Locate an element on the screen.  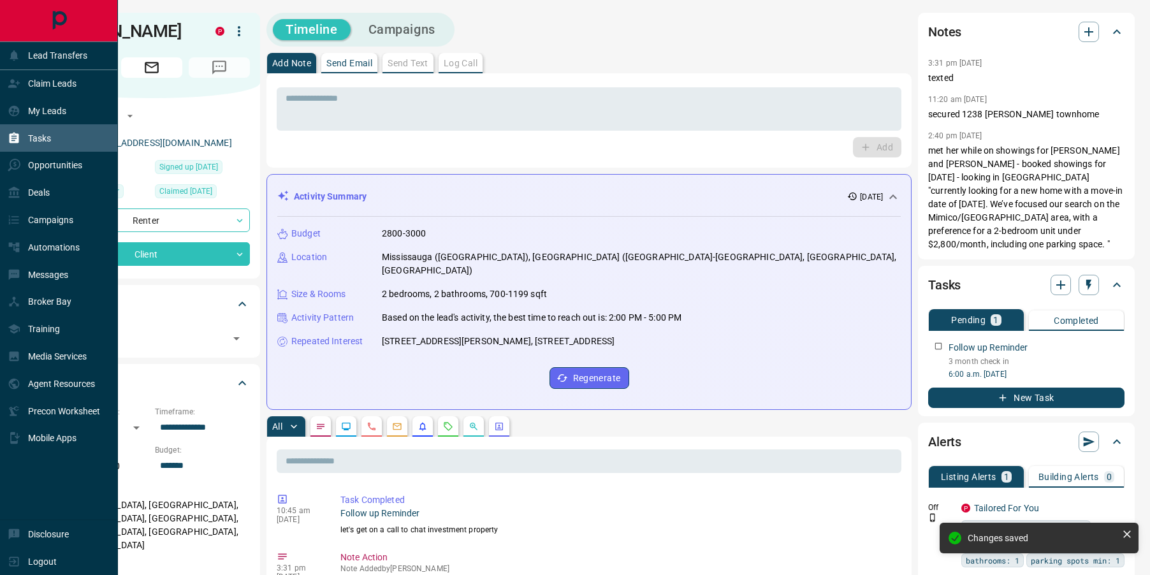
p: Budget is located at coordinates (306, 233).